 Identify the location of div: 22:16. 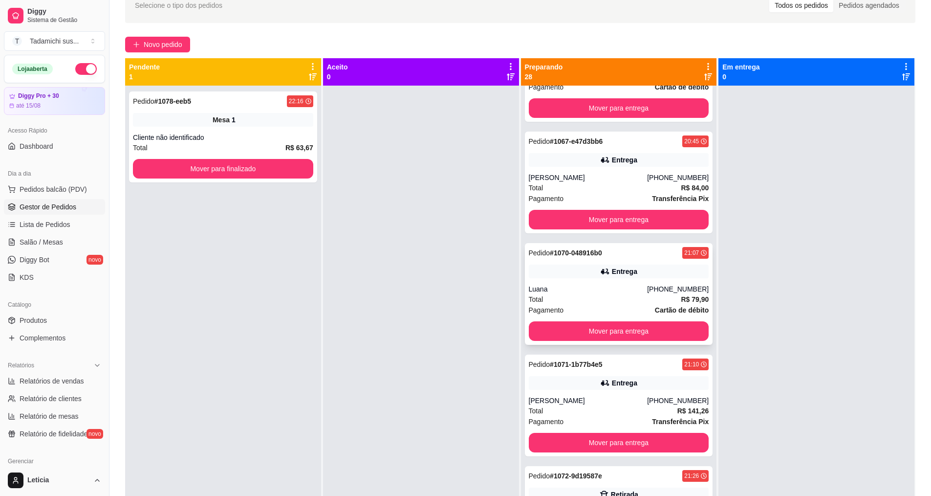
(296, 101).